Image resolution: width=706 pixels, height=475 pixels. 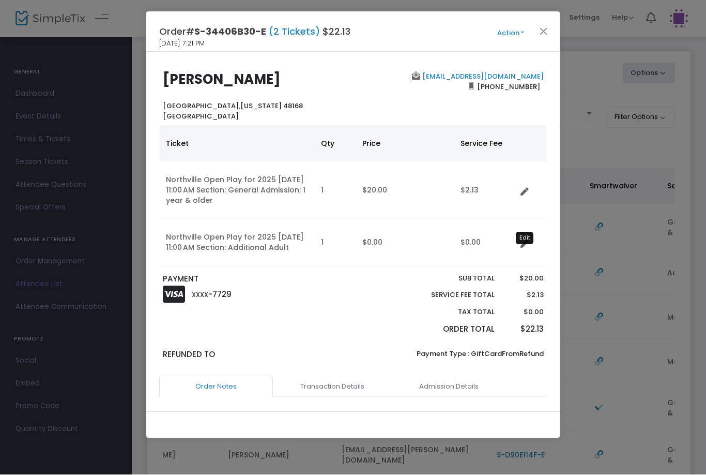 I want to click on th: Price, so click(x=405, y=144).